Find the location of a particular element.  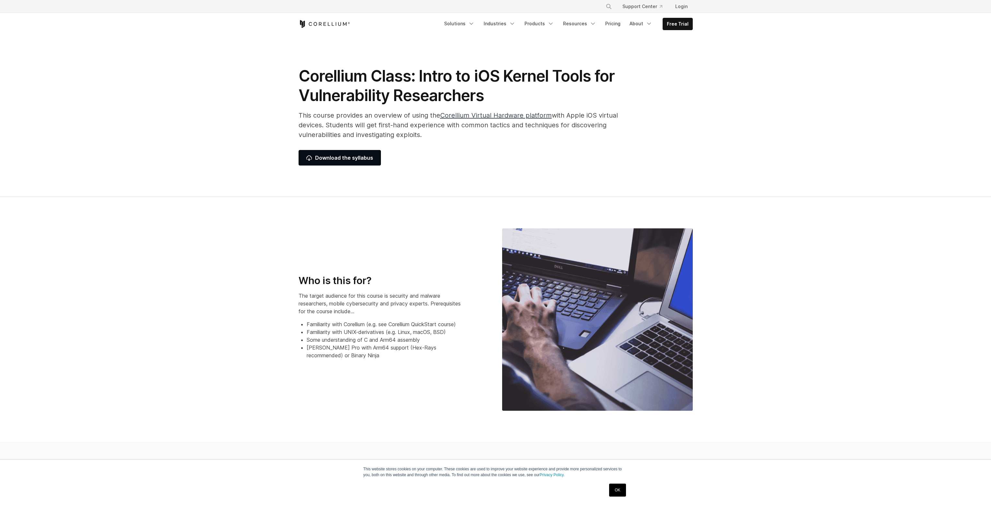

p: This course provides an overview of using the with Apple iOS virtual devices. Students will get f... is located at coordinates (461, 125).